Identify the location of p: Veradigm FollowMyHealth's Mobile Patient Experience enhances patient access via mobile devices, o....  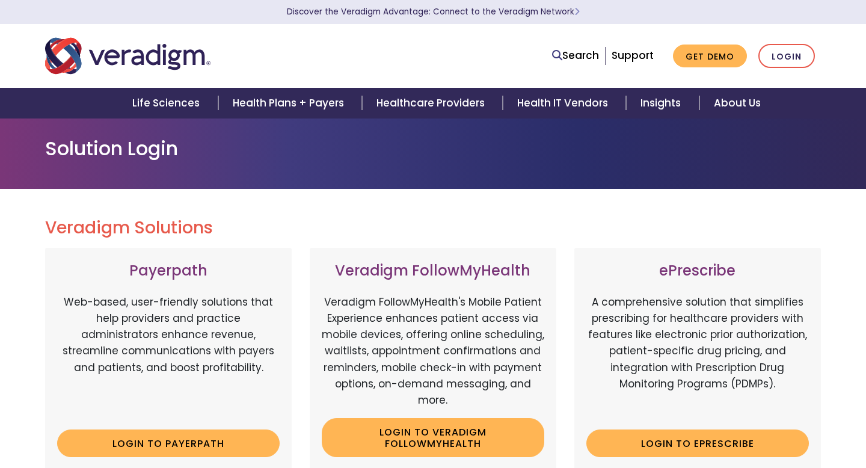
(433, 351).